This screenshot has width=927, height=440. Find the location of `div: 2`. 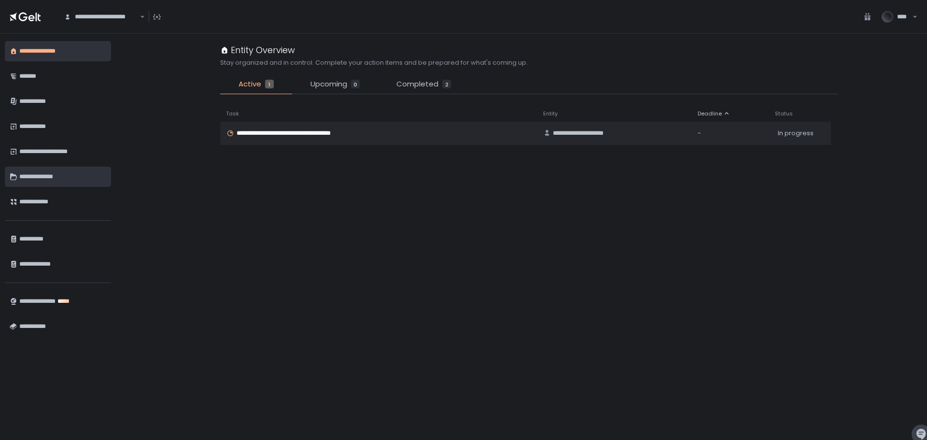

div: 2 is located at coordinates (447, 84).